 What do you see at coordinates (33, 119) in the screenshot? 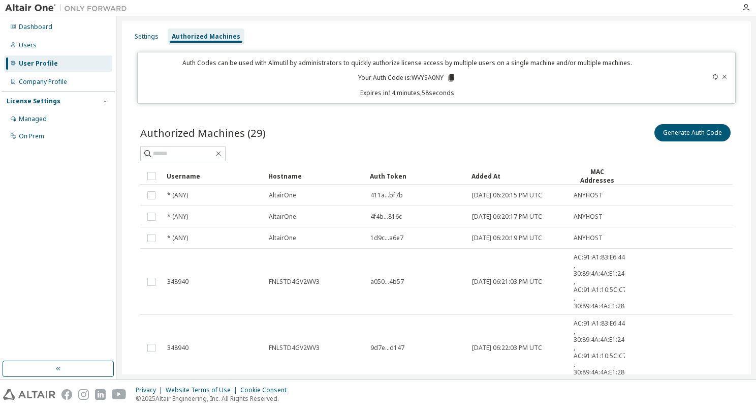
I see `div: Managed` at bounding box center [33, 119].